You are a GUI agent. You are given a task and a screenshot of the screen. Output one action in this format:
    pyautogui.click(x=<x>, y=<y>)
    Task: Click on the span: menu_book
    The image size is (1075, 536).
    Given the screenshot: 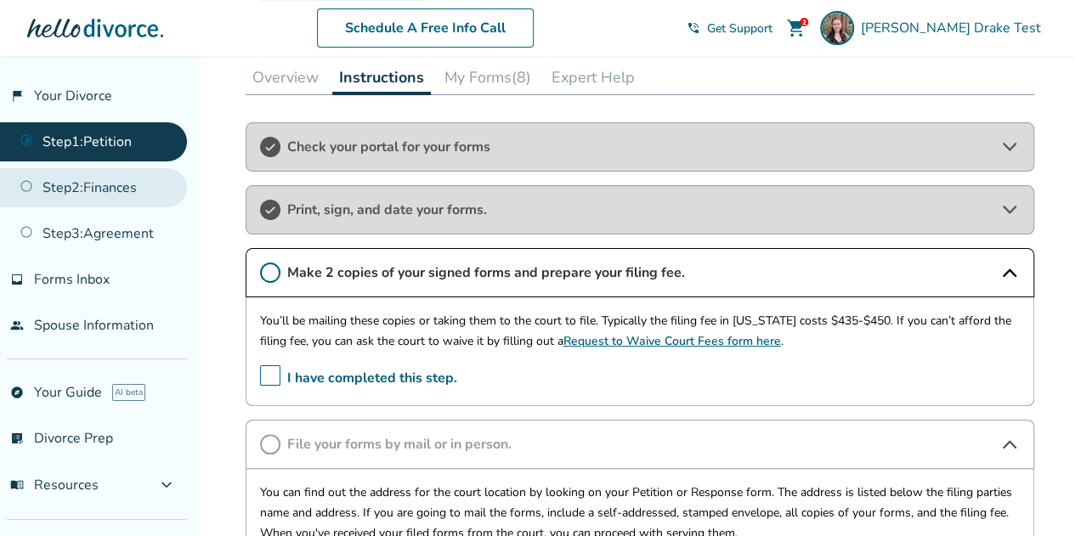 What is the action you would take?
    pyautogui.click(x=17, y=485)
    